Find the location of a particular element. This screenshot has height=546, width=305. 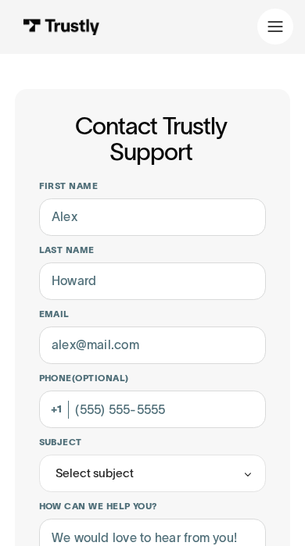

label: How can we help you? is located at coordinates (152, 507).